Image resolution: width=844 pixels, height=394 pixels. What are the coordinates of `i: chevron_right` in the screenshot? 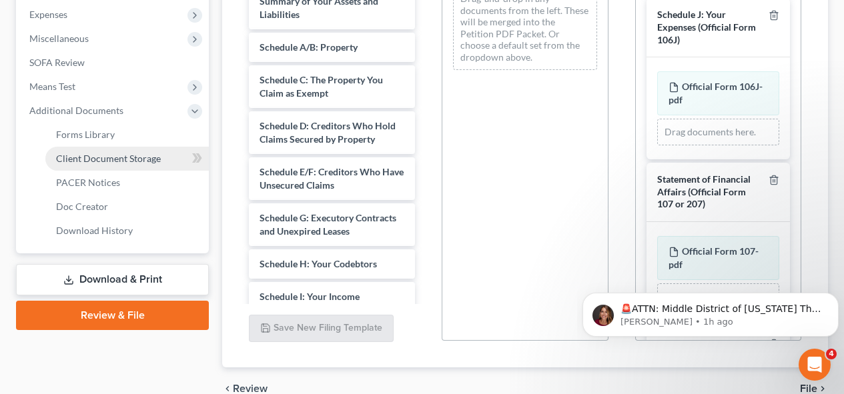 It's located at (823, 389).